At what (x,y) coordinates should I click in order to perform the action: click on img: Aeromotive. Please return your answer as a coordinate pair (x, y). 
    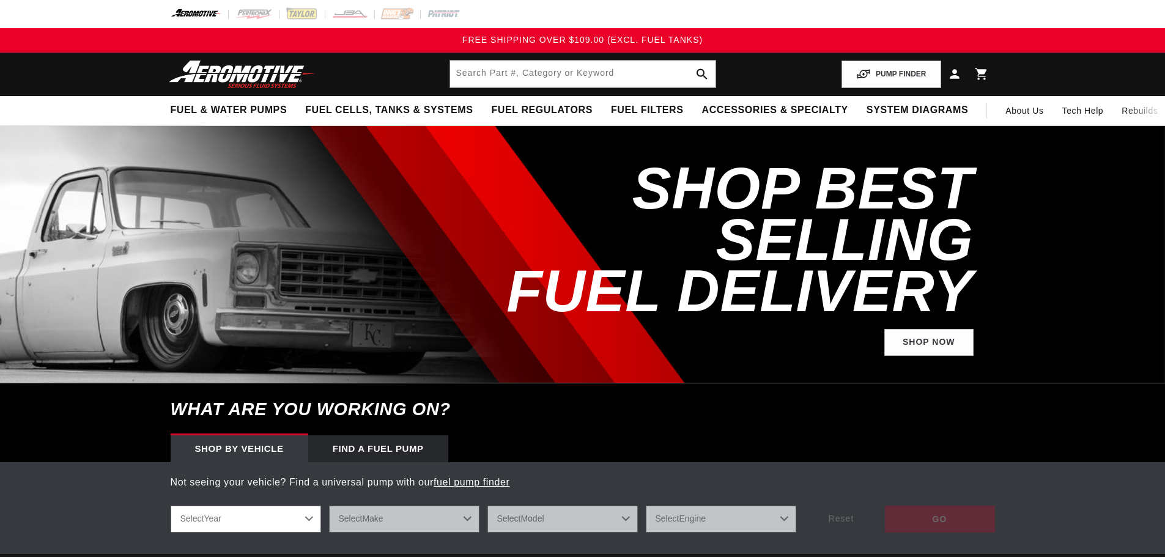
    Looking at the image, I should click on (242, 74).